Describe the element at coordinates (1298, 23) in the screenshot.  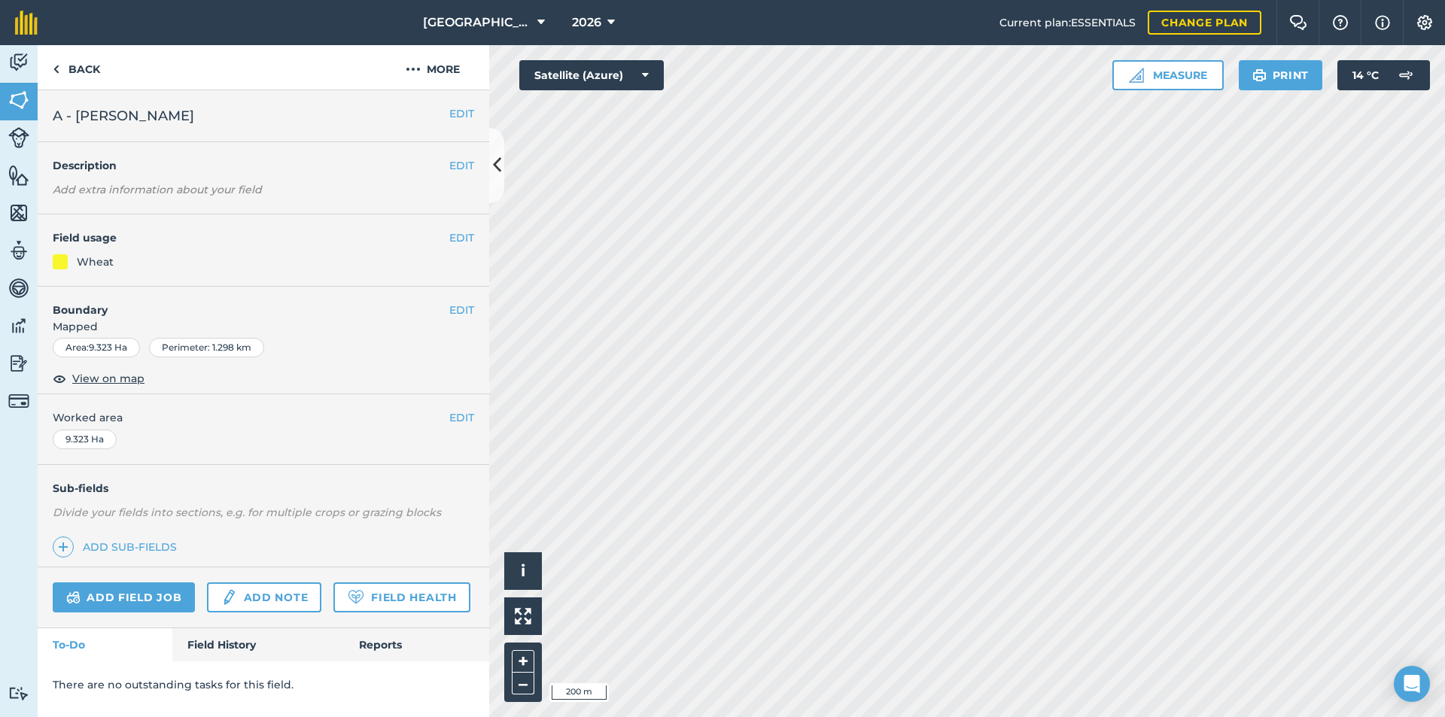
I see `img: Two speech bubbles overlapping with the left bubble in the forefront` at that location.